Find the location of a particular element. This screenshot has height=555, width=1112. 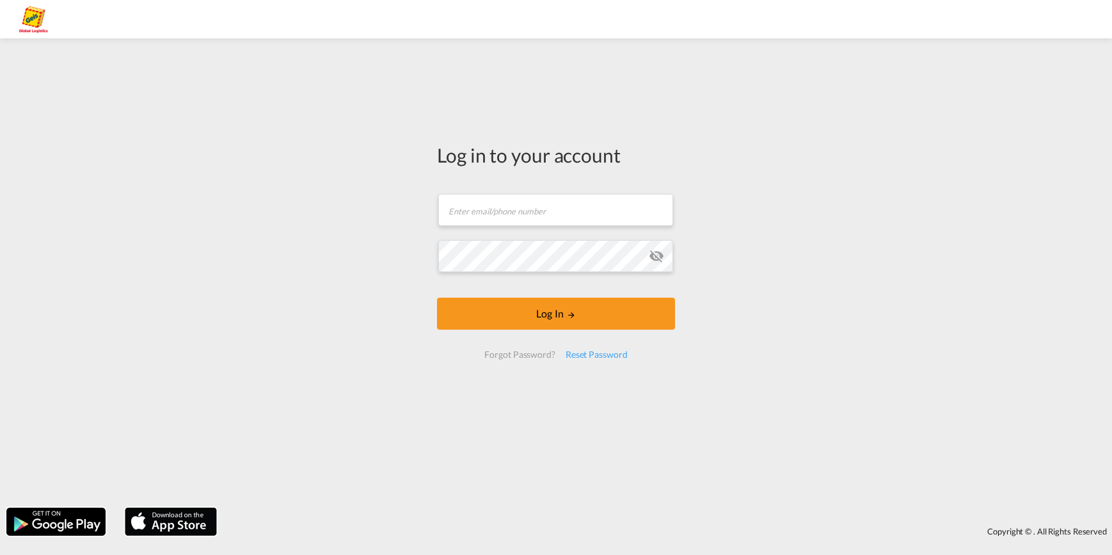

img: google.png is located at coordinates (56, 521).